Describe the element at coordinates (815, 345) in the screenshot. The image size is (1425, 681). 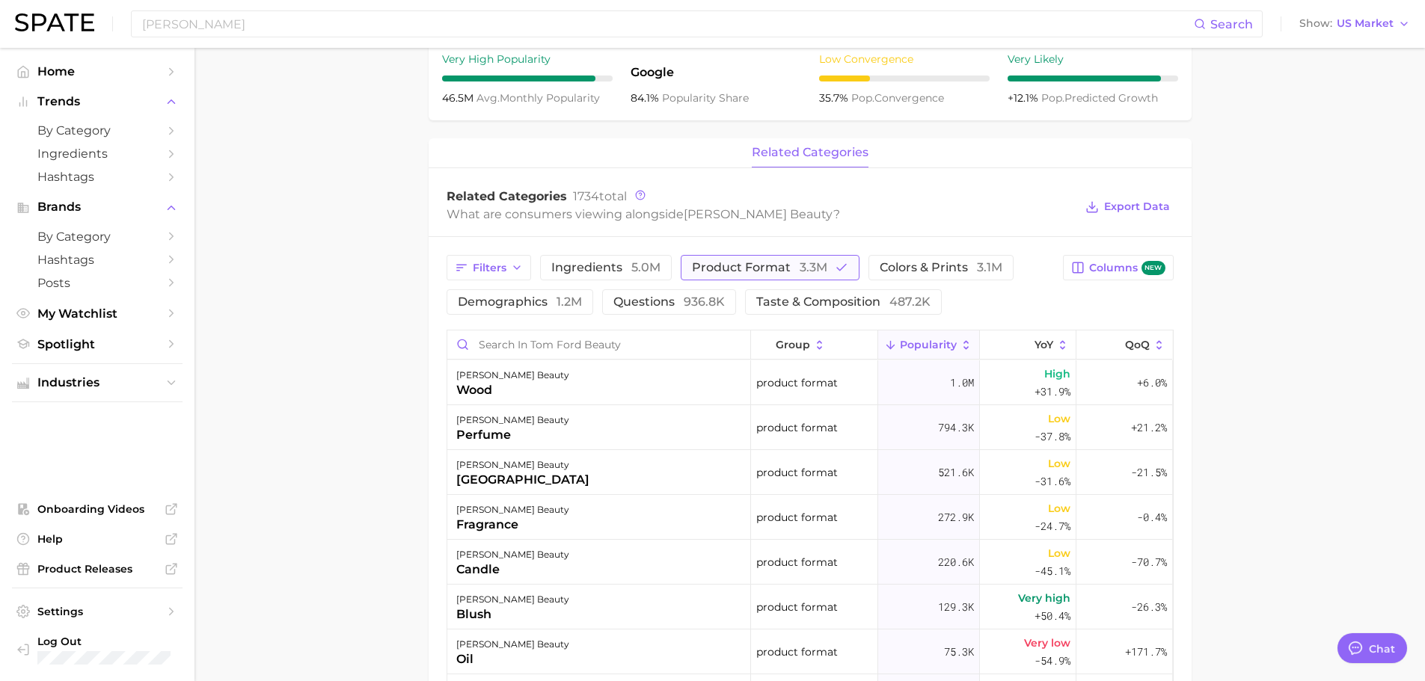
I see `button: group` at that location.